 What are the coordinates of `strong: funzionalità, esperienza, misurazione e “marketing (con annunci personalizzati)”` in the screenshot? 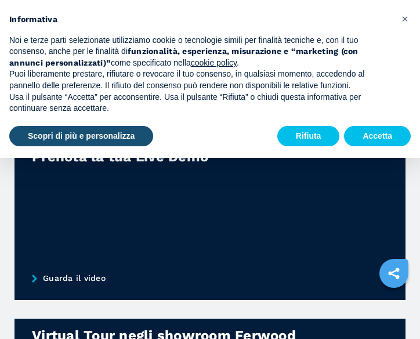 It's located at (184, 57).